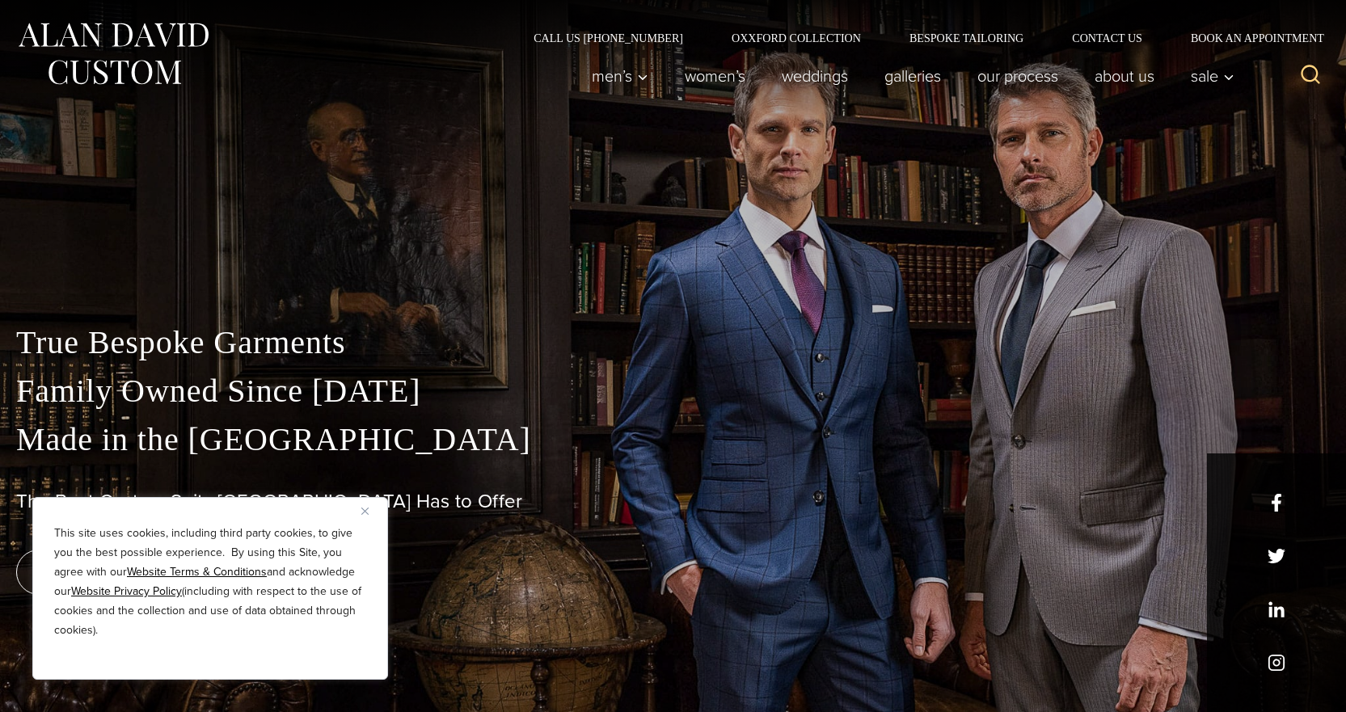 Image resolution: width=1346 pixels, height=712 pixels. Describe the element at coordinates (196, 572) in the screenshot. I see `u: Website Terms & Conditions` at that location.